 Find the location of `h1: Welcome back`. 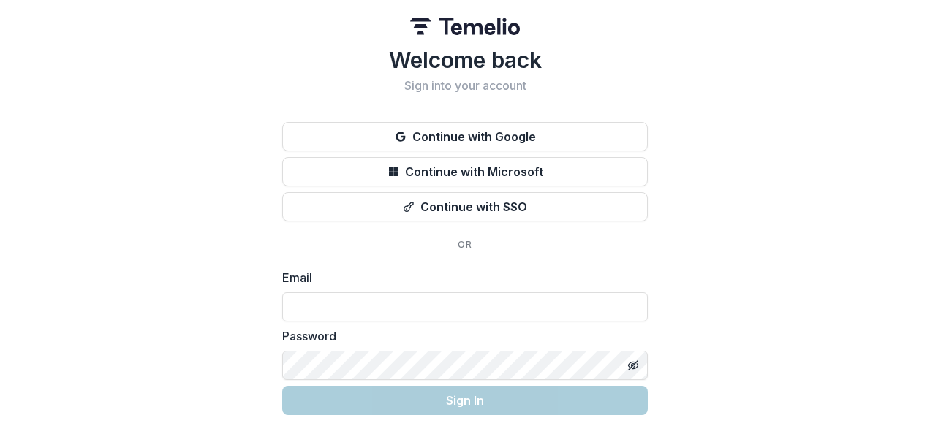

h1: Welcome back is located at coordinates (465, 60).